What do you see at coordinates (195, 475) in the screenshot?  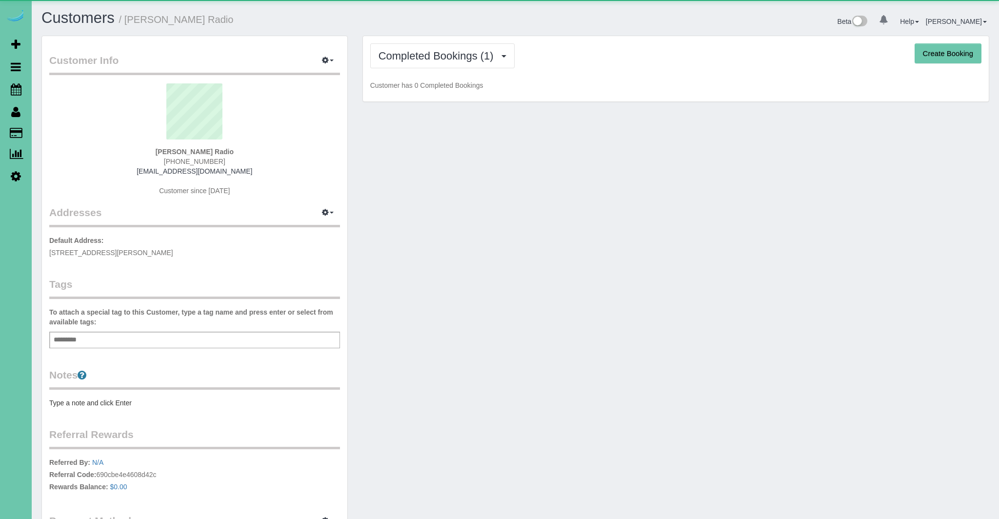 I see `p: 690cbe4e4608d42c` at bounding box center [195, 475].